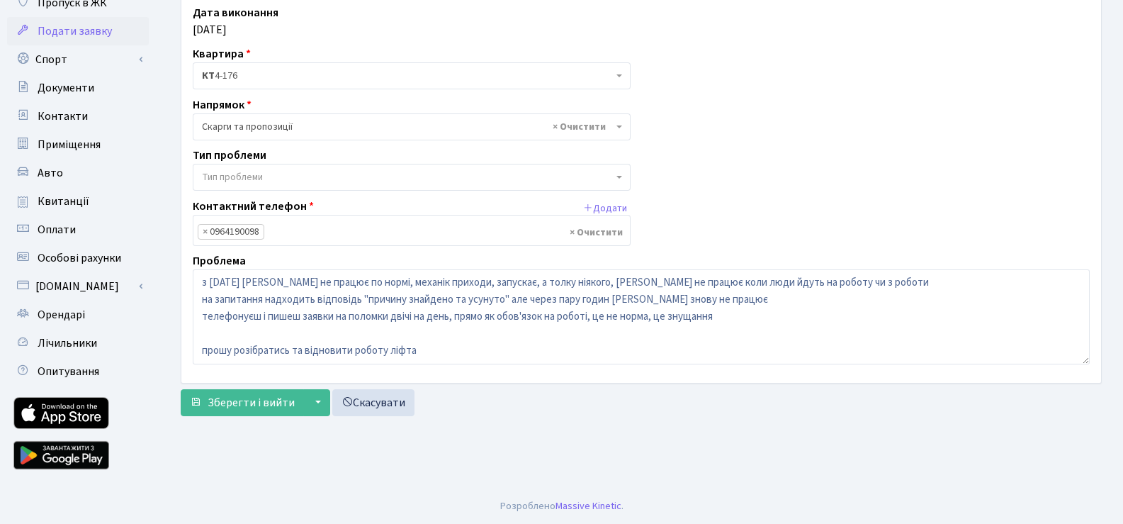  Describe the element at coordinates (232, 177) in the screenshot. I see `span: Тип проблеми` at that location.